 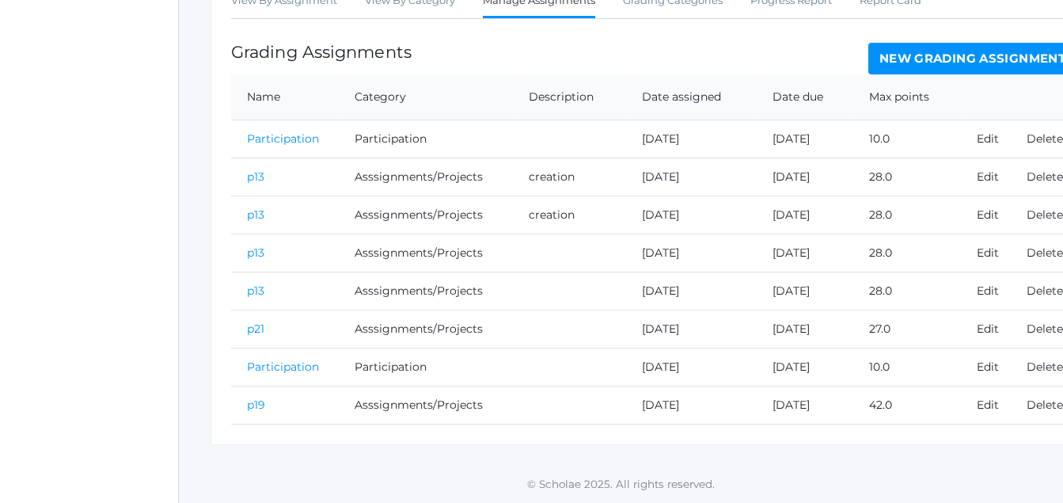 I want to click on th: Date due, so click(x=805, y=97).